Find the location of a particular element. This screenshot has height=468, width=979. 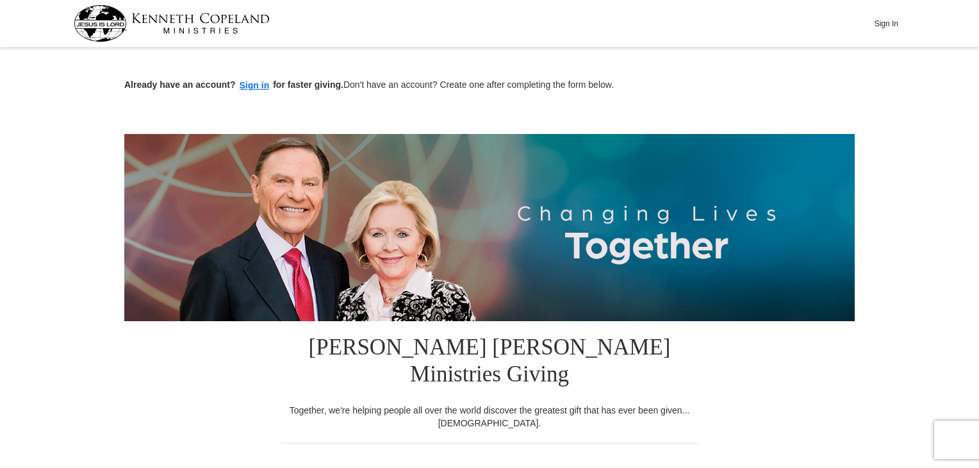

button: Sign in is located at coordinates (254, 85).